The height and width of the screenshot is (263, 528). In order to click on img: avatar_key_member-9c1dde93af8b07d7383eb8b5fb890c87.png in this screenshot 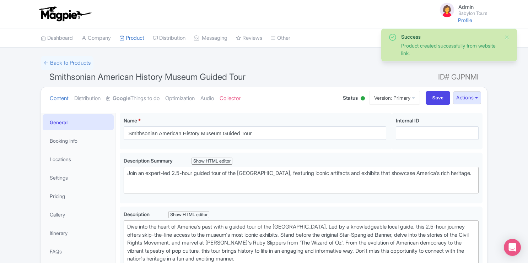, I will do `click(447, 10)`.